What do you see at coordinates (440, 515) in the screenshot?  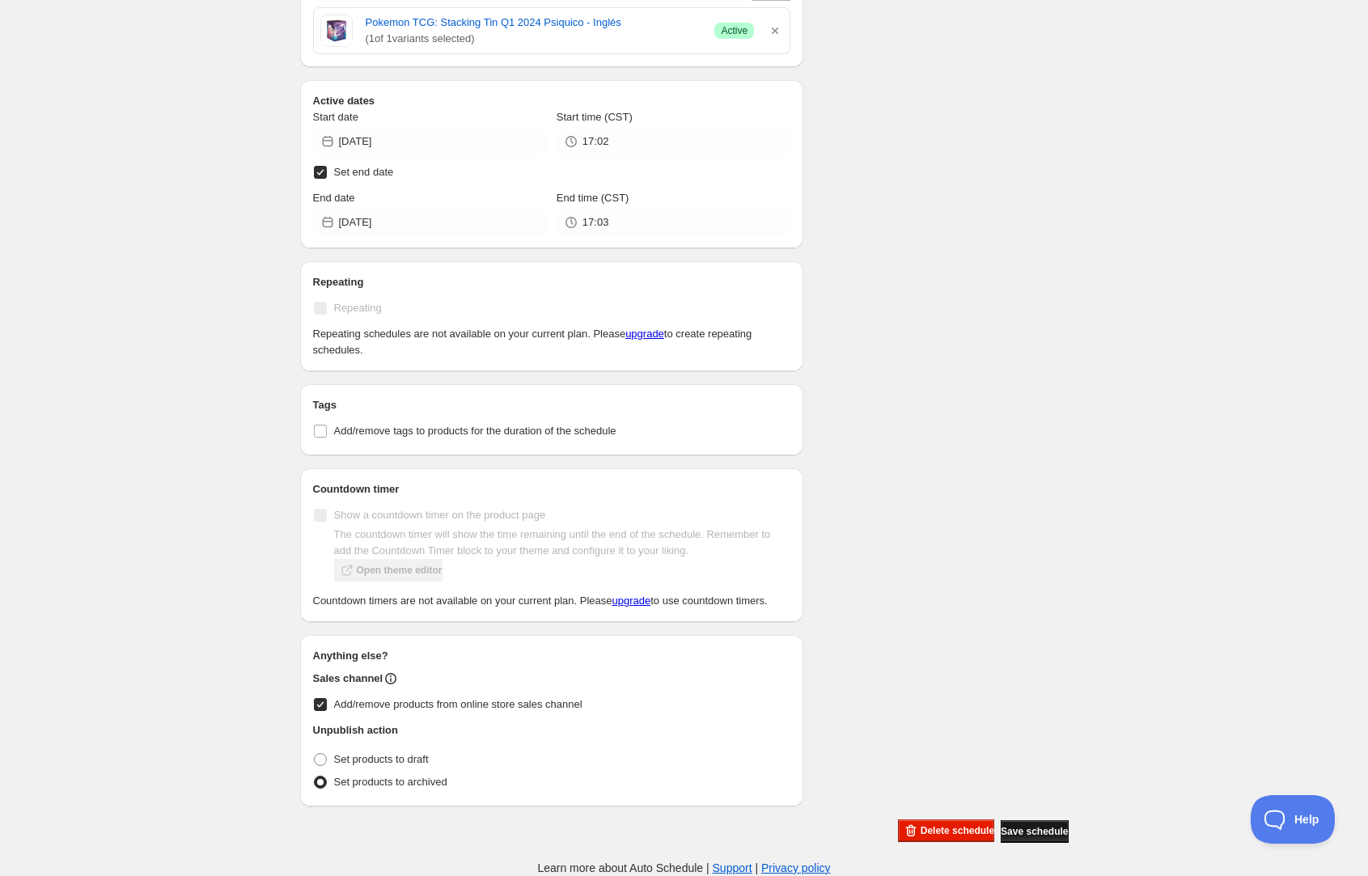 I see `span: Show a countdown timer on the product page` at bounding box center [440, 515].